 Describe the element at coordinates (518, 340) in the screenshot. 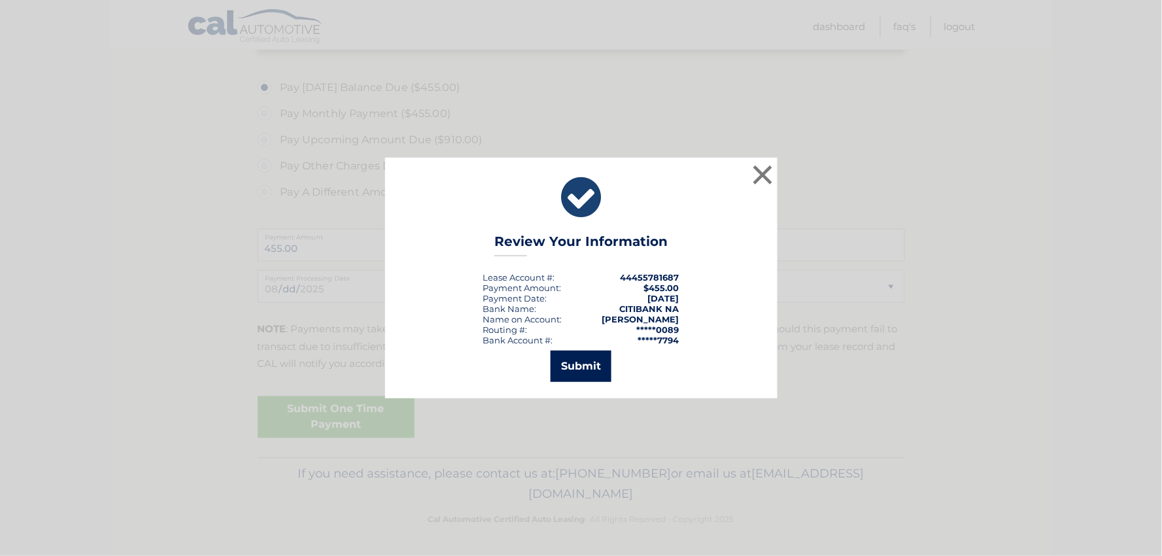

I see `div: Bank Account #:` at that location.